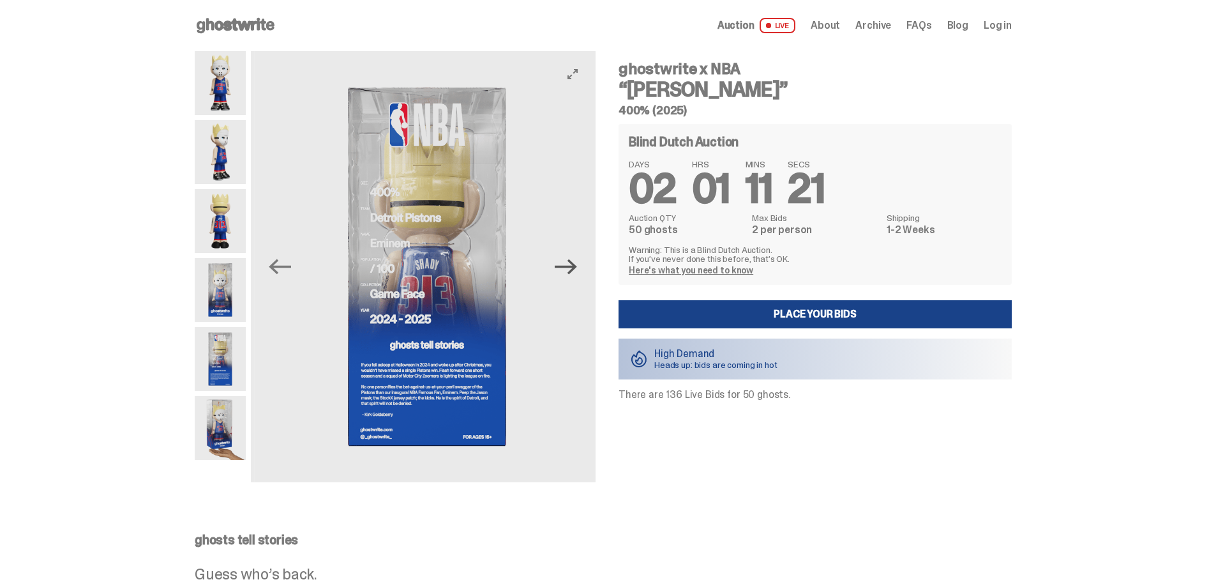  What do you see at coordinates (566, 267) in the screenshot?
I see `button: Next` at bounding box center [566, 267].